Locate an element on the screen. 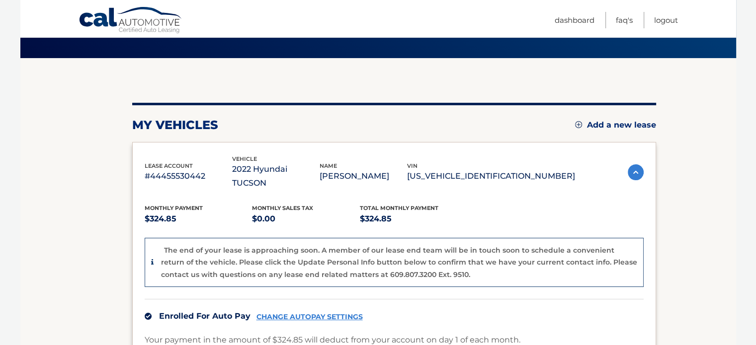 This screenshot has height=345, width=756. span: Enrolled For Auto Pay is located at coordinates (205, 316).